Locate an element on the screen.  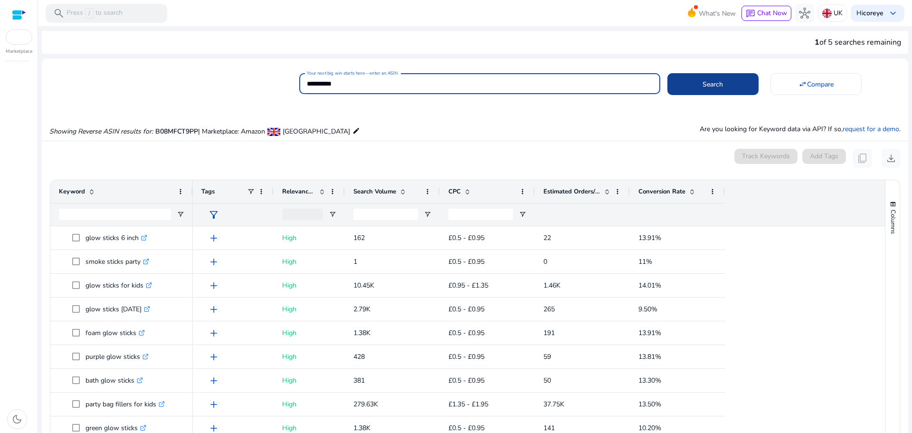
p: Hi is located at coordinates (870, 13).